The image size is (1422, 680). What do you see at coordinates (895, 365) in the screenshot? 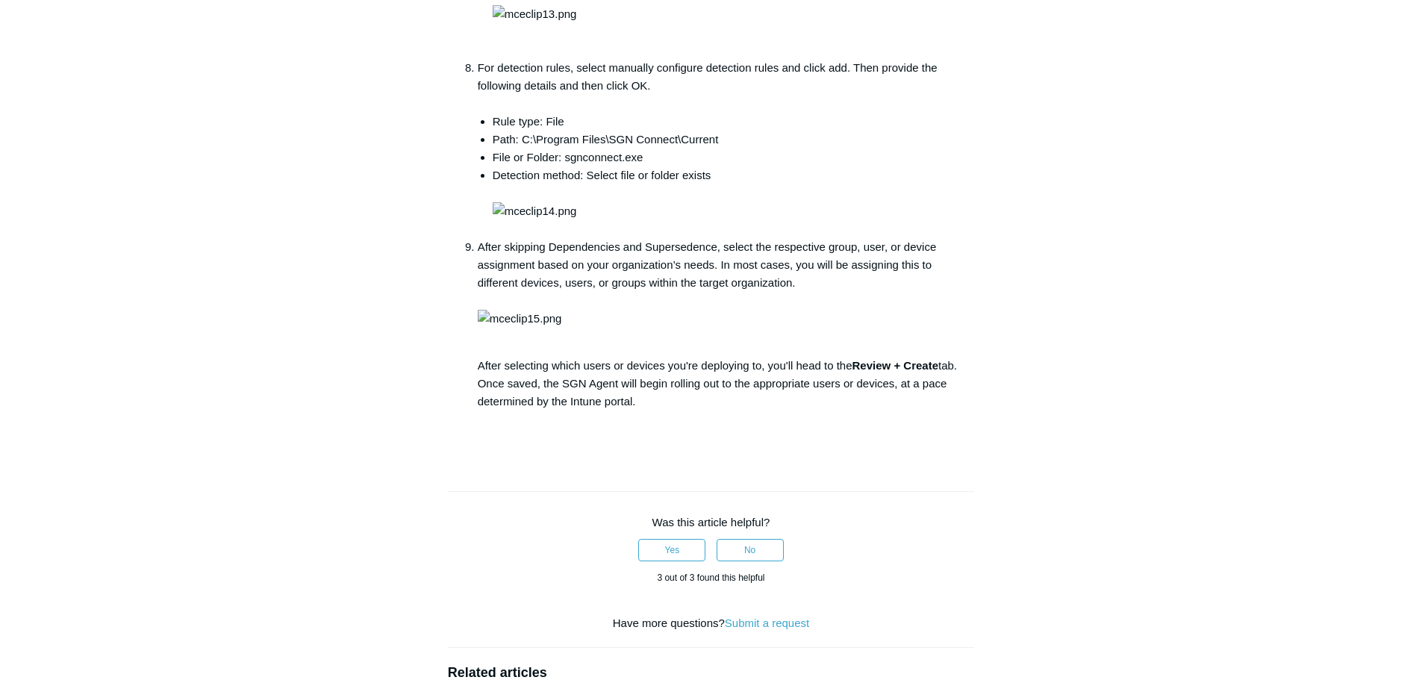
I see `strong: Review + Create` at bounding box center [895, 365].